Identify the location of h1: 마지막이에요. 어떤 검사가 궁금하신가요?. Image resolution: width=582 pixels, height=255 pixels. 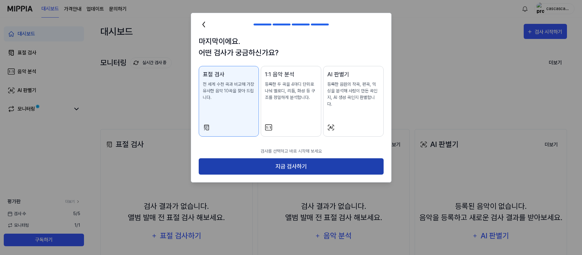
(291, 47).